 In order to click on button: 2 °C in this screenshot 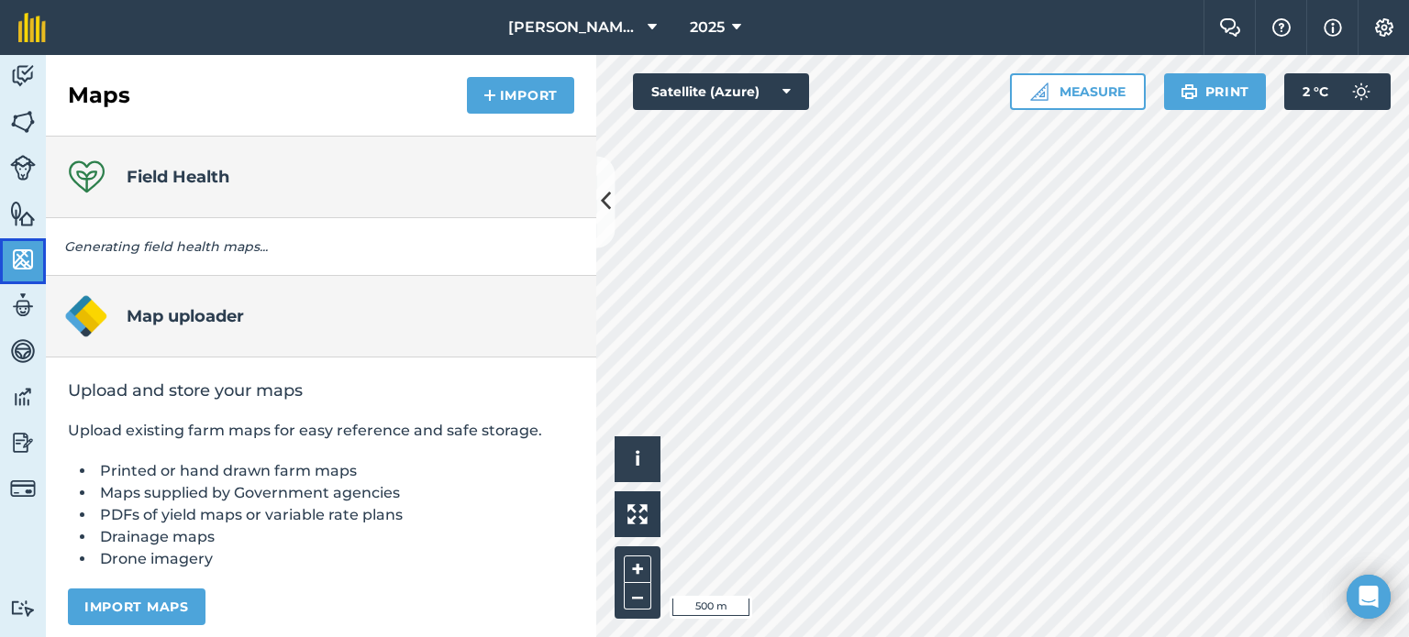, I will do `click(1337, 92)`.